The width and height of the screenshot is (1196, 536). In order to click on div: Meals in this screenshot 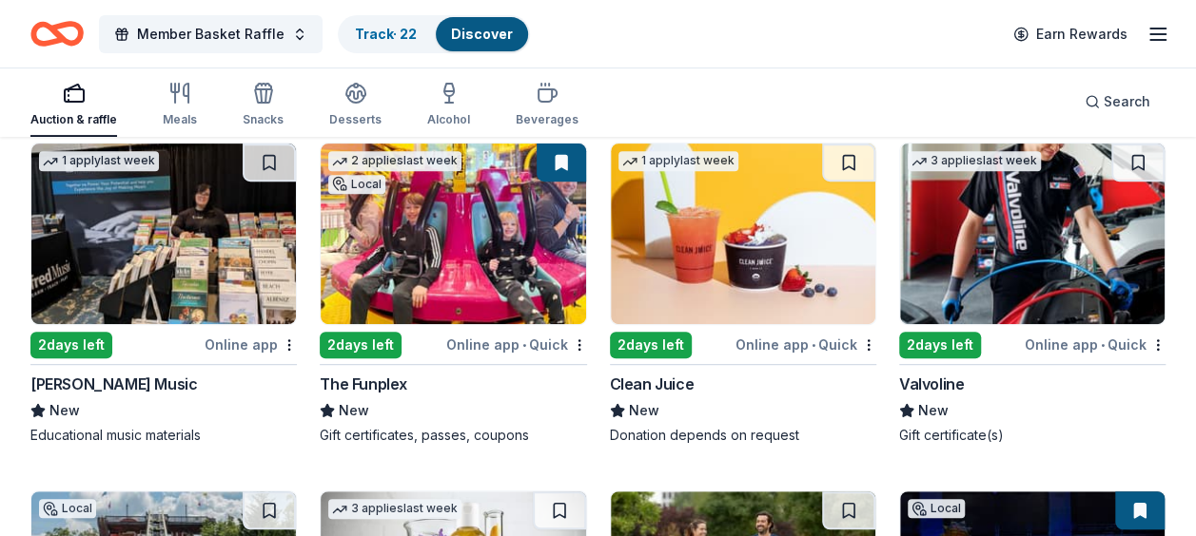, I will do `click(180, 120)`.